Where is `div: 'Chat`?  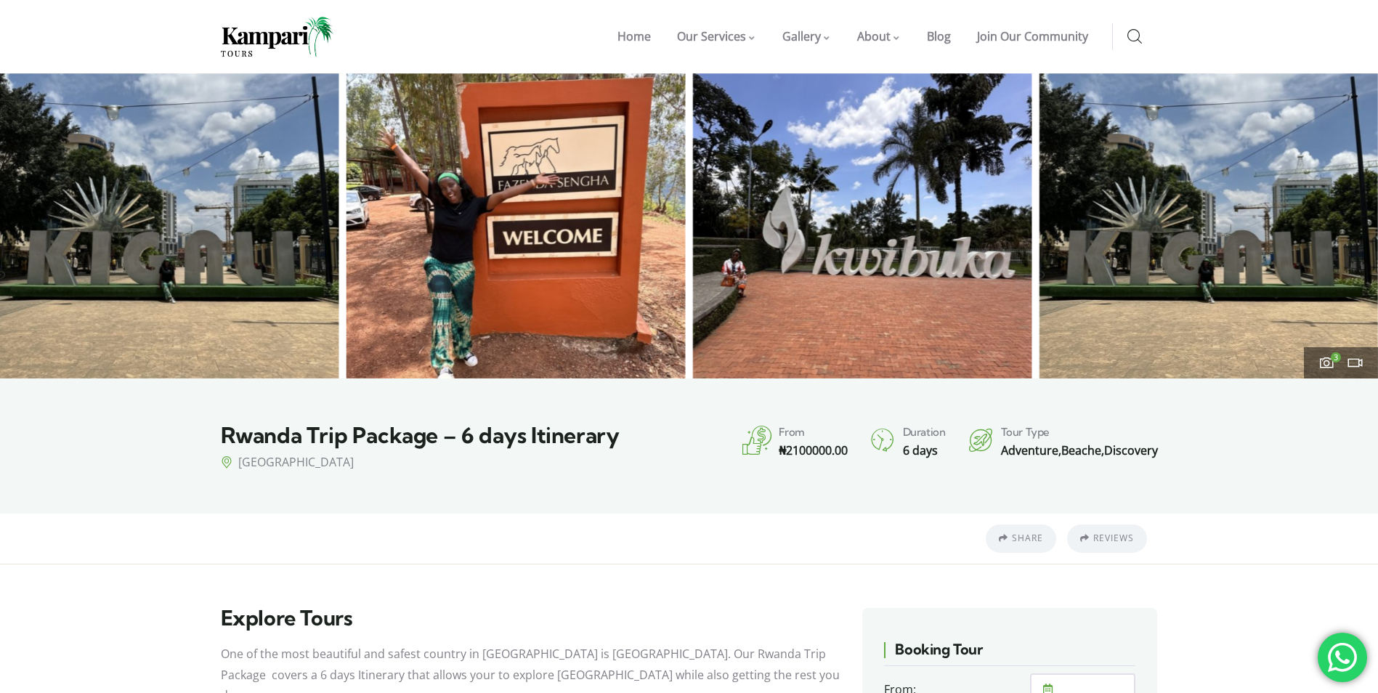 div: 'Chat is located at coordinates (1342, 657).